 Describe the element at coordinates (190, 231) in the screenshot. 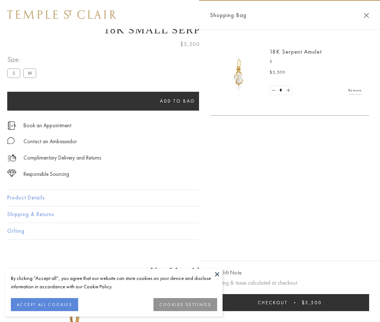

I see `button: Gifting` at that location.